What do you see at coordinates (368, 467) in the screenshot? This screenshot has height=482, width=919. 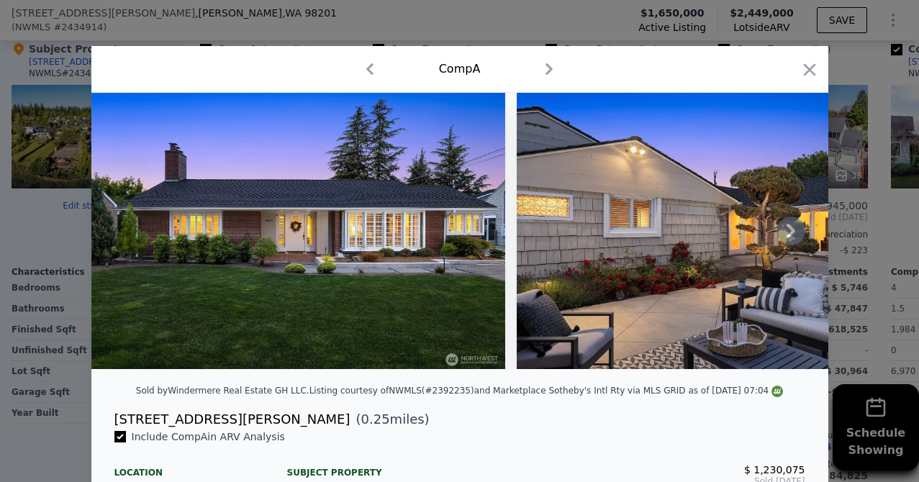 I see `div: Subject Property` at bounding box center [368, 467].